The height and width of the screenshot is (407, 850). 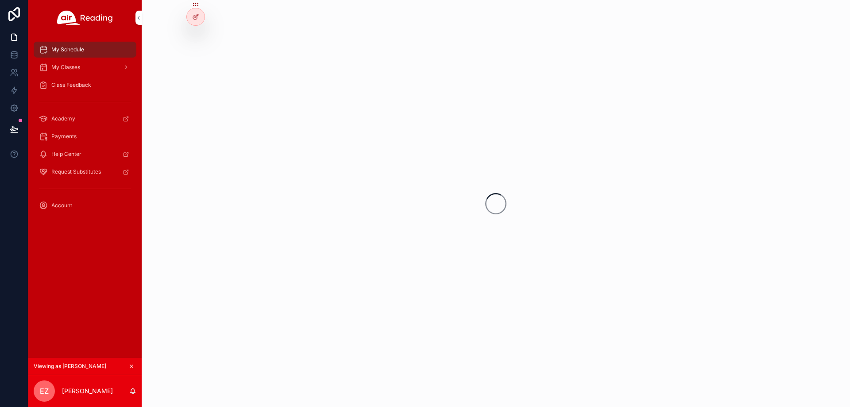 I want to click on span: My Schedule, so click(x=68, y=50).